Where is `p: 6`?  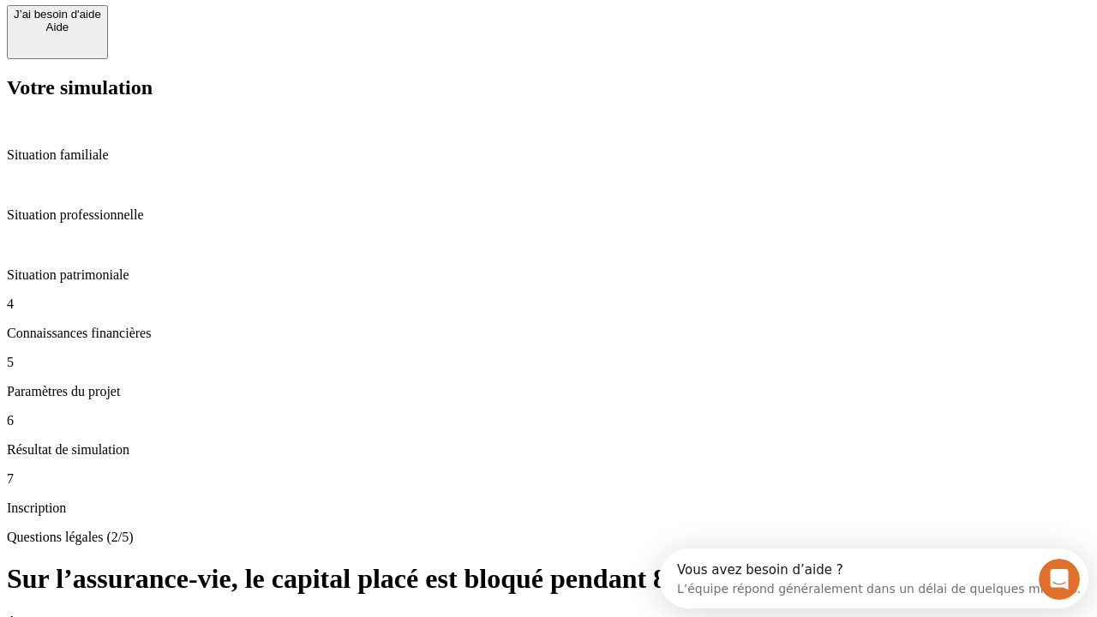
p: 6 is located at coordinates (548, 421).